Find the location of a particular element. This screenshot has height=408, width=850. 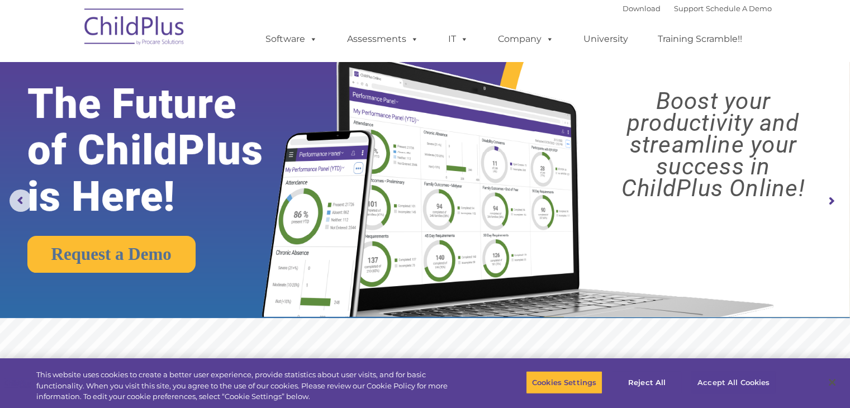

button: Accept All Cookies is located at coordinates (733, 382).